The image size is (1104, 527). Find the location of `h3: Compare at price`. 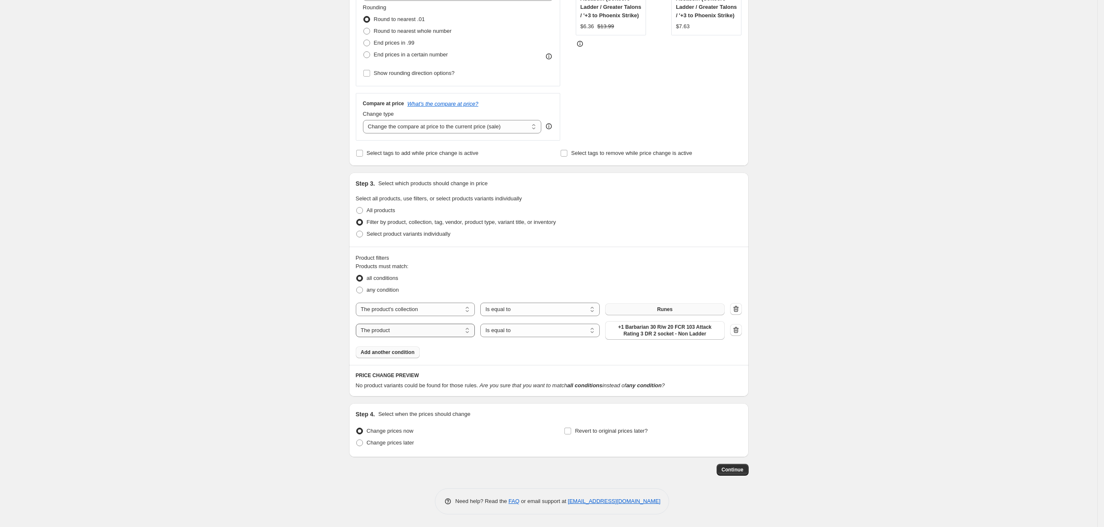

h3: Compare at price is located at coordinates (384, 103).